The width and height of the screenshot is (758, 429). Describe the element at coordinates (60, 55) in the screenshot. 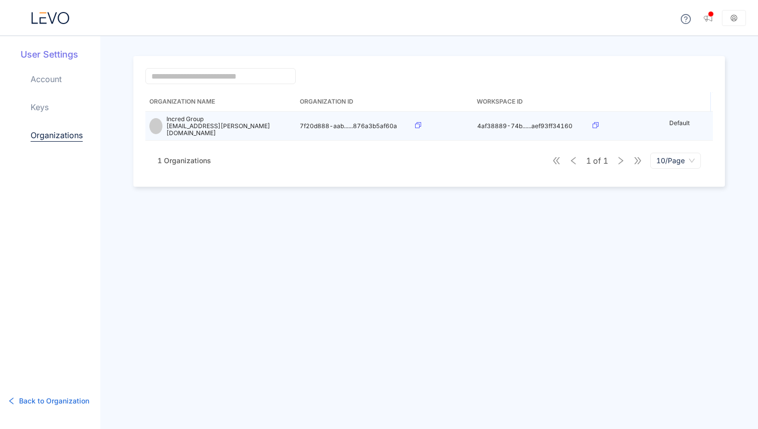

I see `h5: User Settings` at that location.